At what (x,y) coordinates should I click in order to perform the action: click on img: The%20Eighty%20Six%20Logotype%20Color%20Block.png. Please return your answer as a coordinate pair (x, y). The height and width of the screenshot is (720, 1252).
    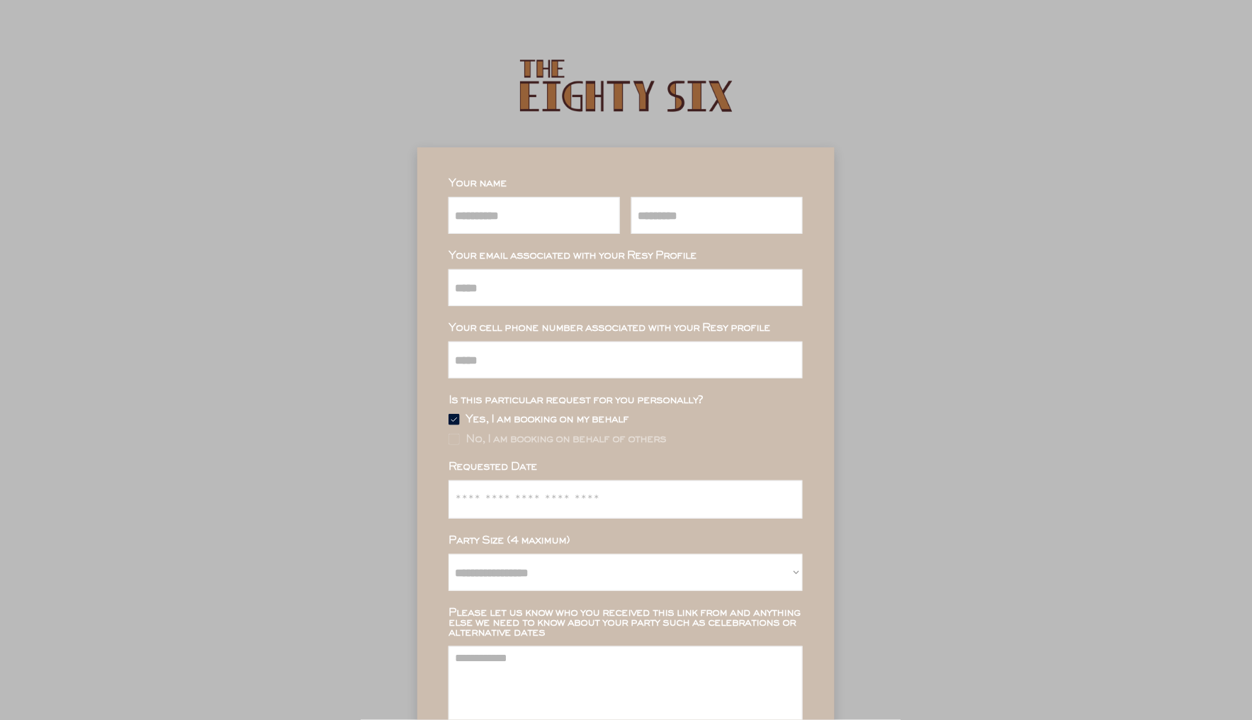
    Looking at the image, I should click on (627, 86).